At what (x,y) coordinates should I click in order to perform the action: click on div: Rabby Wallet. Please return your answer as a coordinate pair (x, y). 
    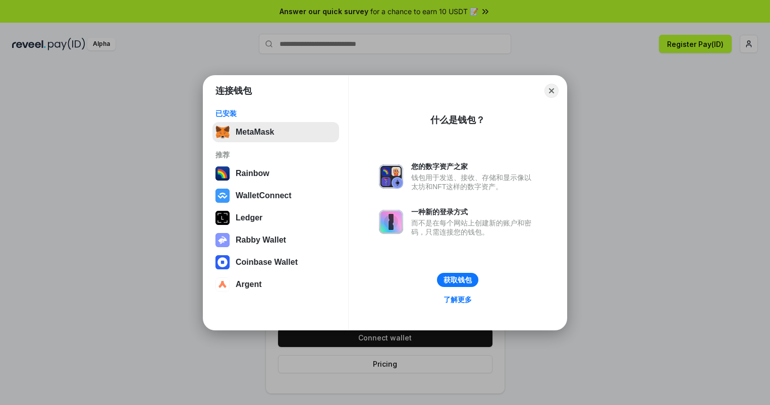
    Looking at the image, I should click on (261, 240).